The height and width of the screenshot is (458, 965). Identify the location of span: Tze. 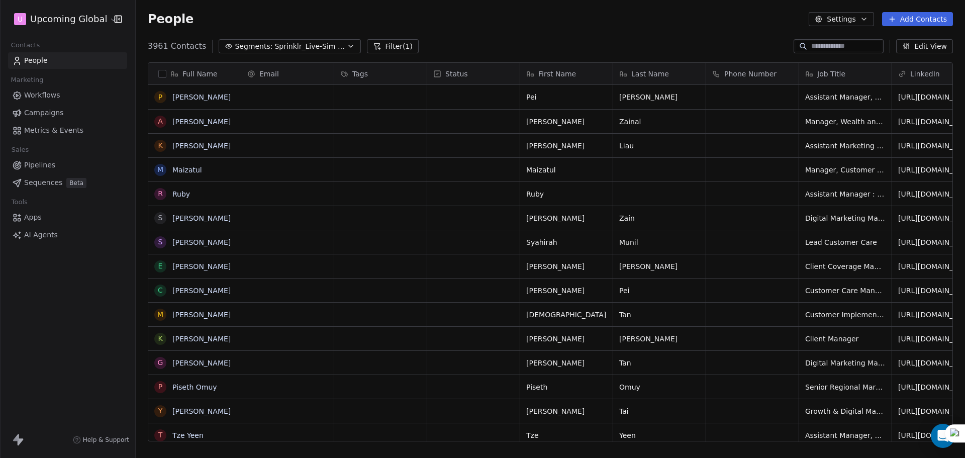
(567, 435).